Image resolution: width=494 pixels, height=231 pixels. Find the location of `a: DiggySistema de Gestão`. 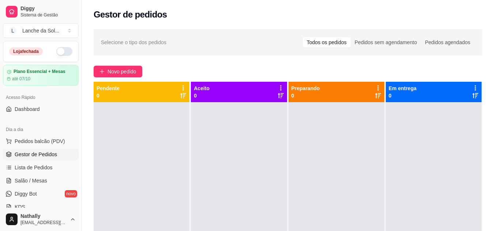

a: DiggySistema de Gestão is located at coordinates (41, 12).